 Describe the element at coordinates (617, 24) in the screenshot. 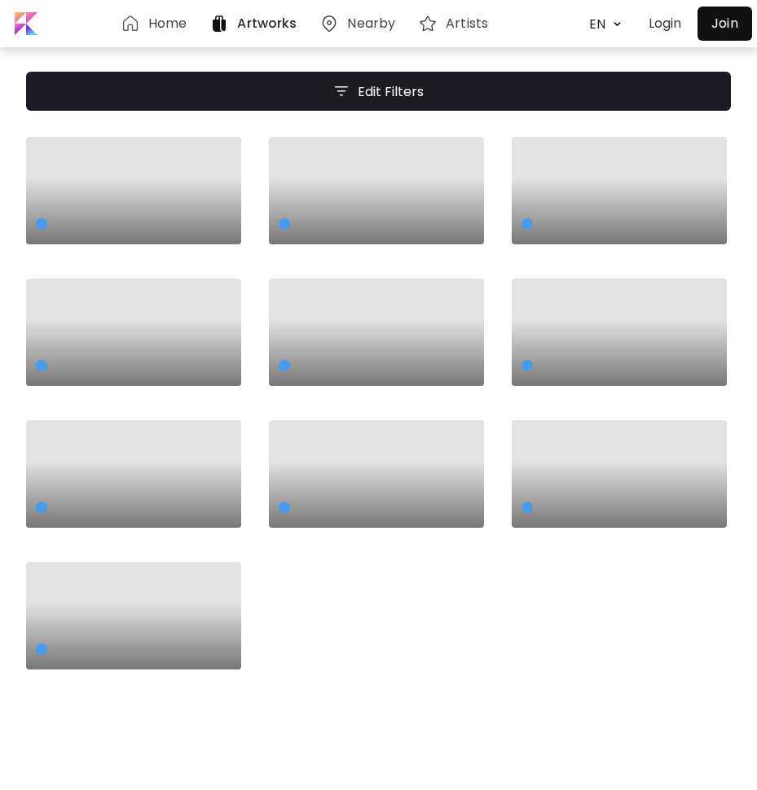

I see `img: arrow down` at that location.